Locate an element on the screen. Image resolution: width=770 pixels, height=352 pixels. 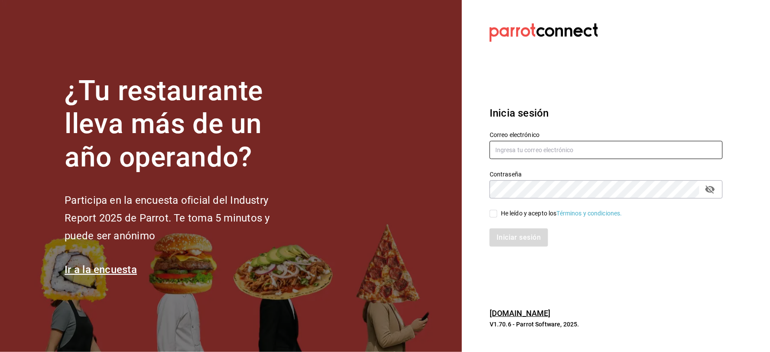
input: Ingresa tu correo electrónico is located at coordinates (606, 150).